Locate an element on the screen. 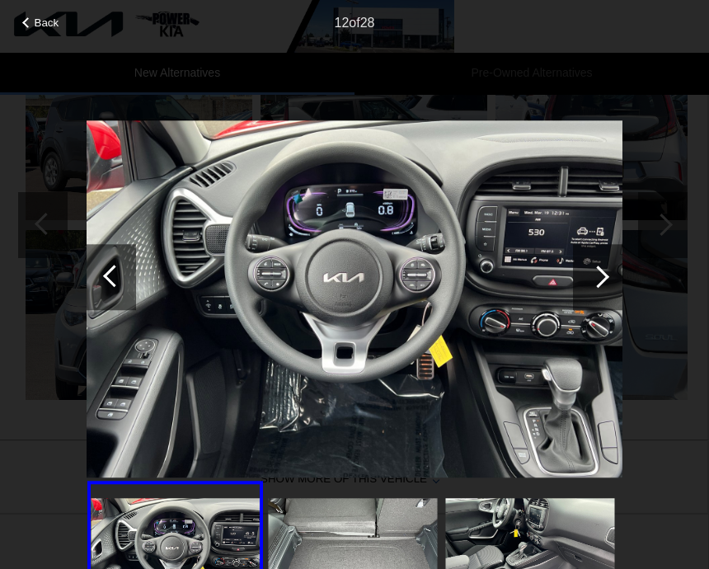  span: 12 is located at coordinates (342, 22).